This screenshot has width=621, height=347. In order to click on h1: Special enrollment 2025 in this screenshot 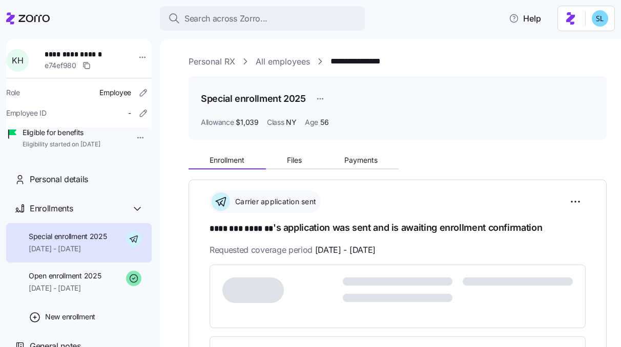, I will do `click(253, 98)`.